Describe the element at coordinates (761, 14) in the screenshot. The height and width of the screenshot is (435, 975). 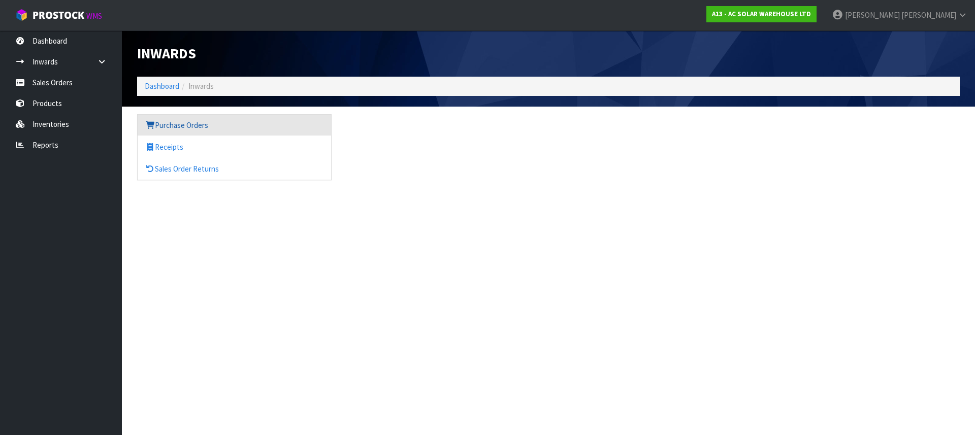
I see `strong: A13 - AC SOLAR WAREHOUSE LTD` at that location.